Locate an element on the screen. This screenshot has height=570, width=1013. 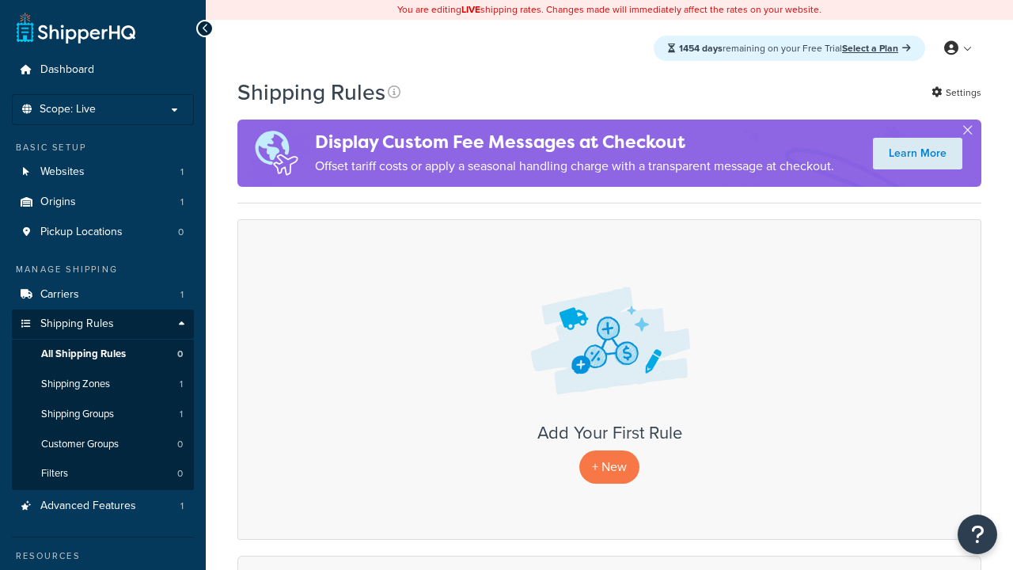
a: All Shipping Rules 0 is located at coordinates (103, 354).